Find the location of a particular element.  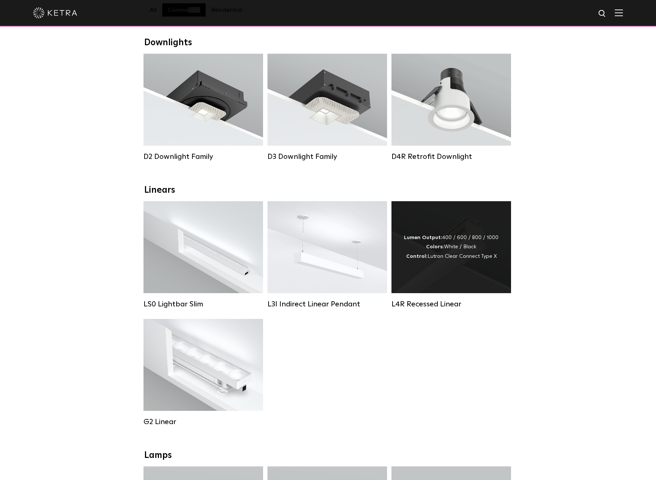

a: L3I Indirect Linear Pendant Lumen Output:400 / 600 / 800 / 1000Housing Colors:White / BlackContro... is located at coordinates (327, 254).